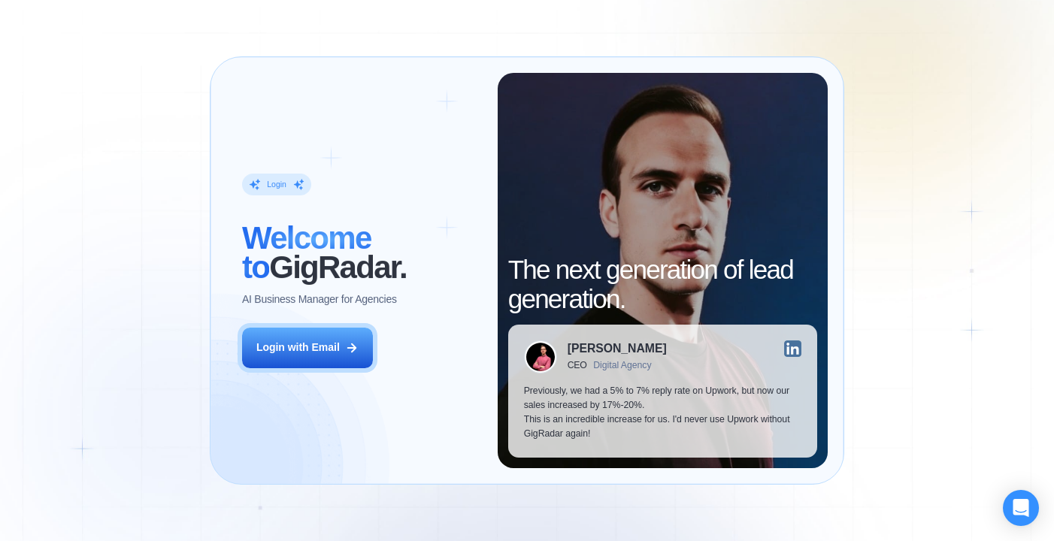 Image resolution: width=1054 pixels, height=541 pixels. Describe the element at coordinates (298, 347) in the screenshot. I see `div: Login with Email` at that location.